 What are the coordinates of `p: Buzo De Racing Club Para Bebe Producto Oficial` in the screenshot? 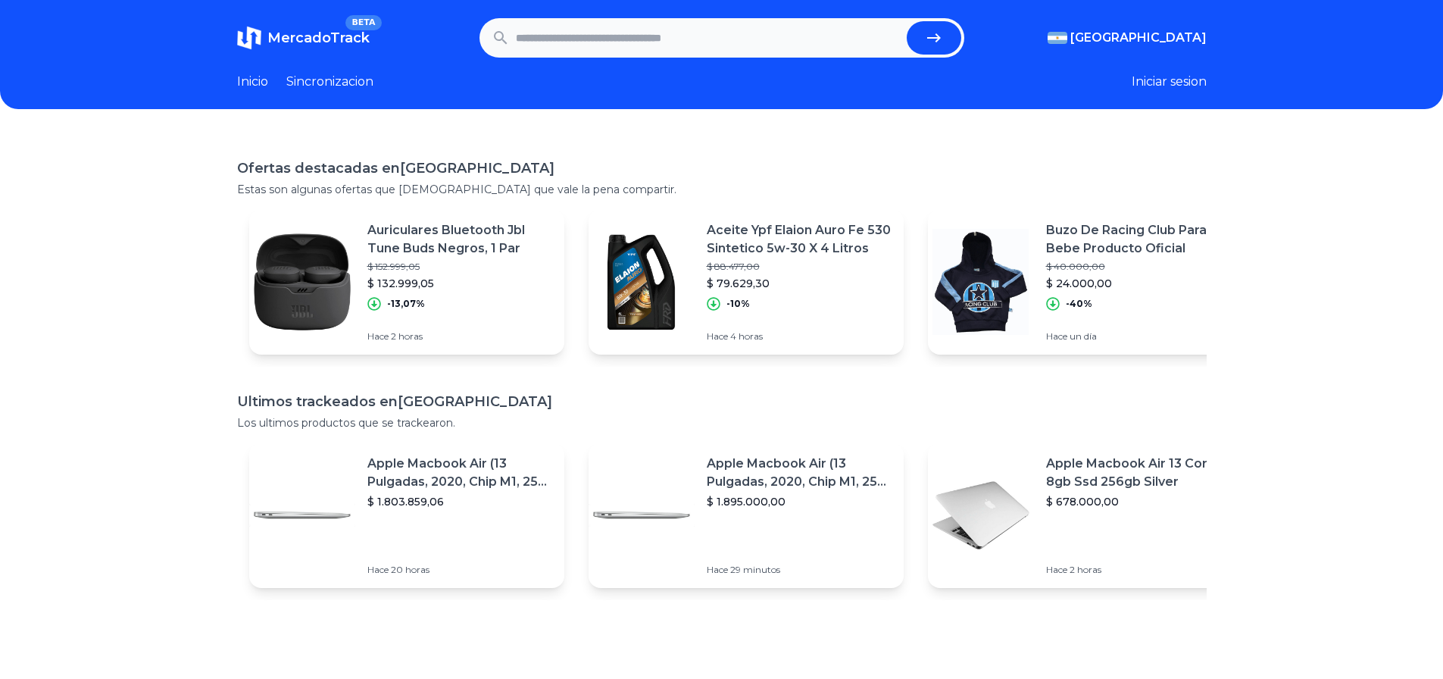 It's located at (1138, 239).